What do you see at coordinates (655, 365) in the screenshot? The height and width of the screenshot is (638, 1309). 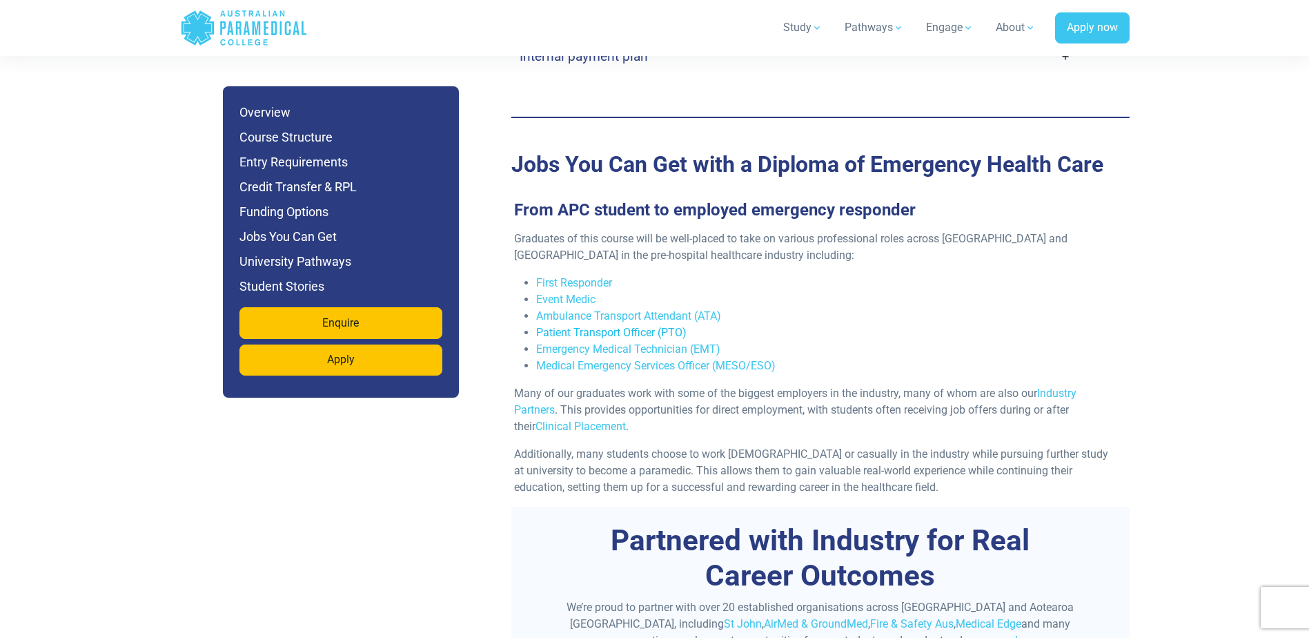 I see `a: Medical Emergency Services Officer (MESO/ESO)` at bounding box center [655, 365].